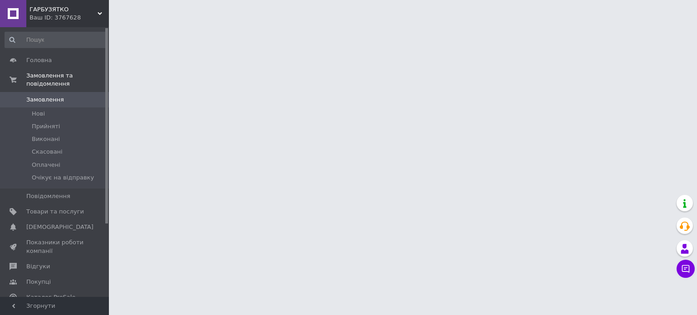  I want to click on span: Замовлення, so click(45, 100).